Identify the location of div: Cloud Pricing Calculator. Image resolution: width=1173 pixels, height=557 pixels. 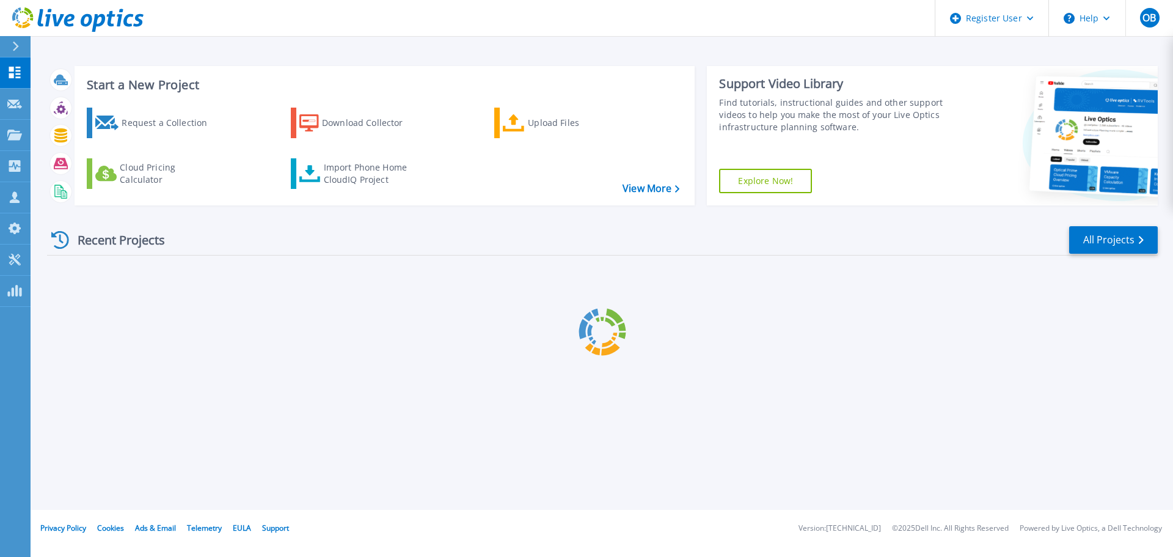
(169, 174).